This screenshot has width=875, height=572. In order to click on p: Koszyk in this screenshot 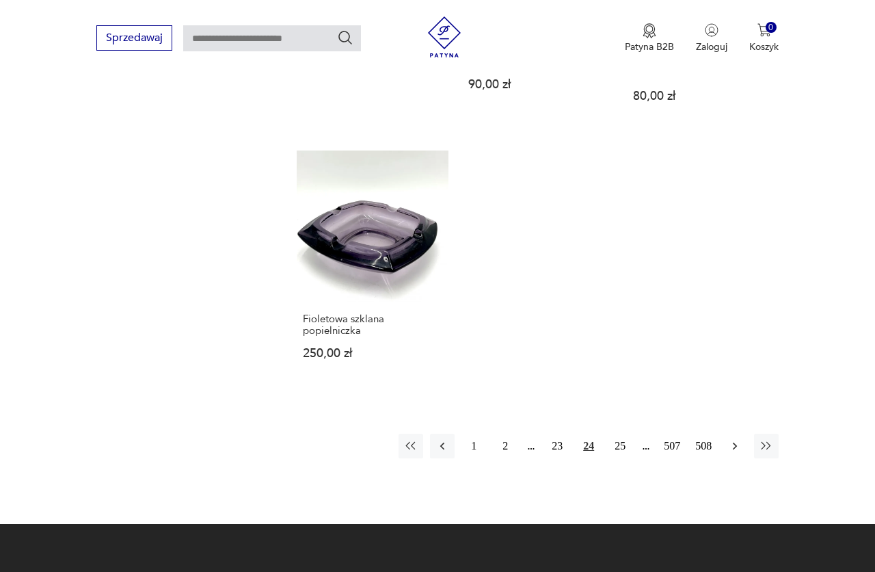, I will do `click(764, 47)`.